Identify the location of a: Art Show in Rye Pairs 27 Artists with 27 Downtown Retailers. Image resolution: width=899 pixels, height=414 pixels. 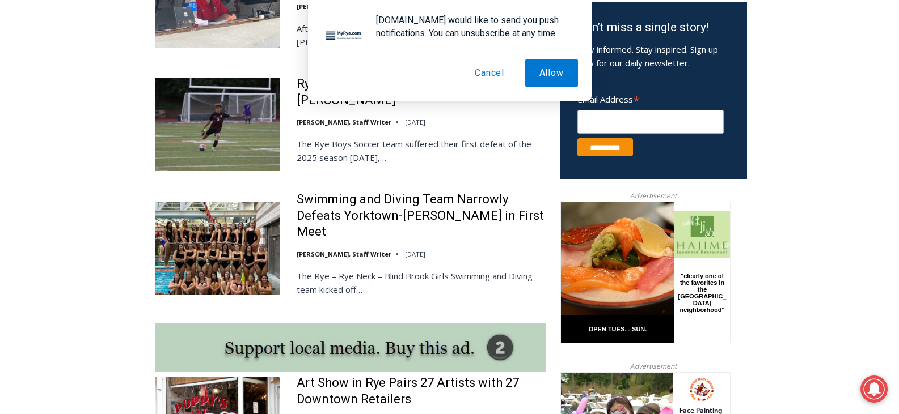
(421, 391).